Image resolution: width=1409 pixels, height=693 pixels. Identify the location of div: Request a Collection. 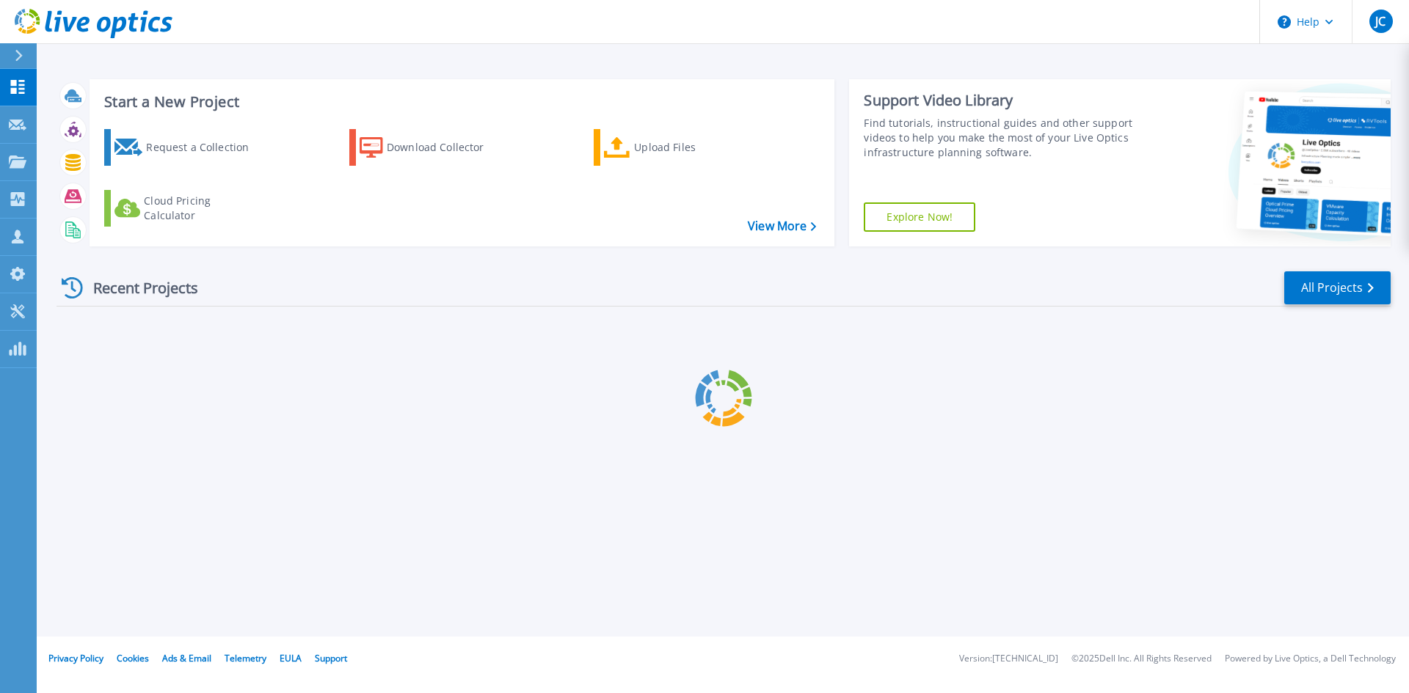
(205, 147).